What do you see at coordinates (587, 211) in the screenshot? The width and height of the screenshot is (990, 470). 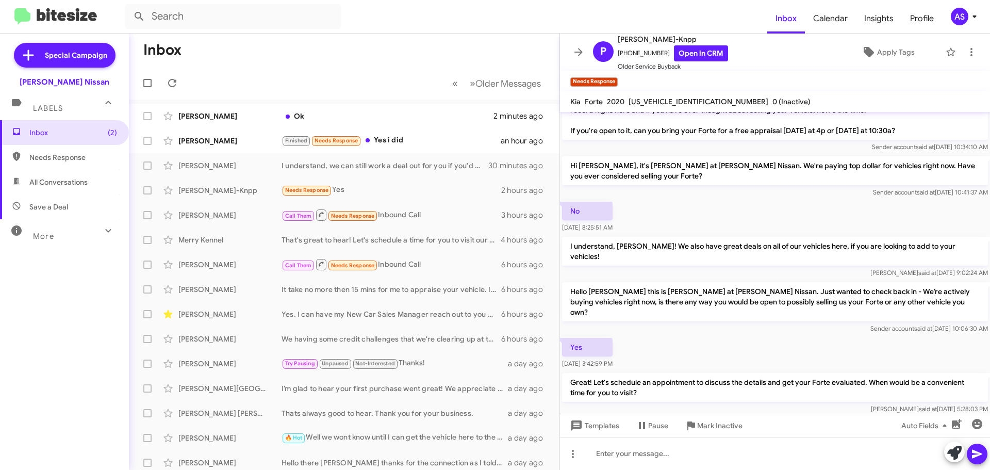 I see `p: No` at bounding box center [587, 211].